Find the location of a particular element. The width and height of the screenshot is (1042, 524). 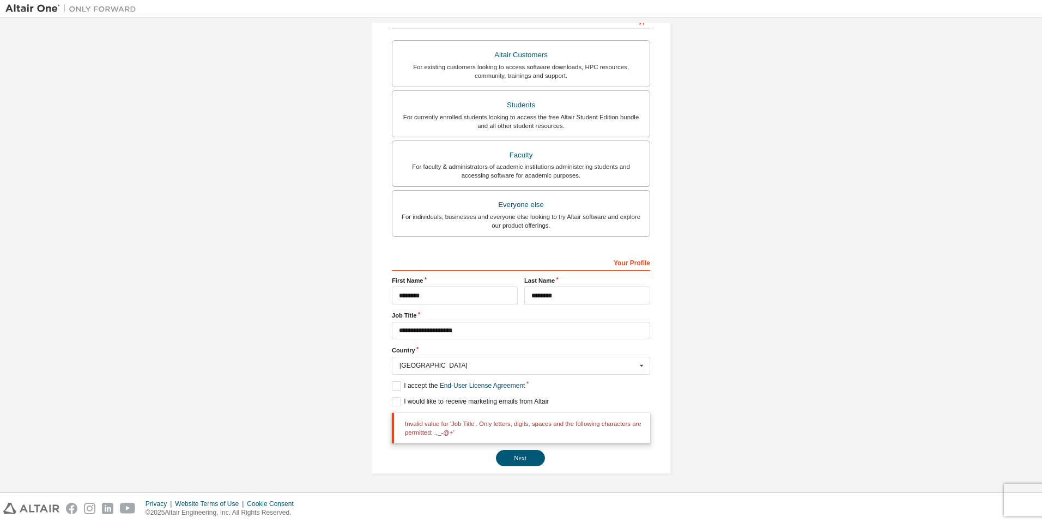

div: Altair Customers is located at coordinates (521, 55).